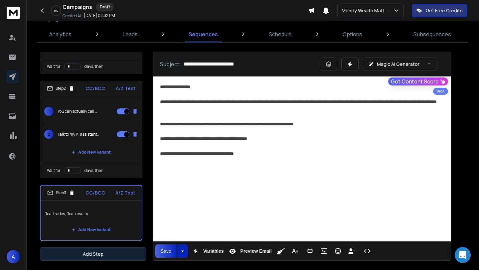 This screenshot has width=479, height=270. What do you see at coordinates (207, 251) in the screenshot?
I see `button: Variables` at bounding box center [207, 251].